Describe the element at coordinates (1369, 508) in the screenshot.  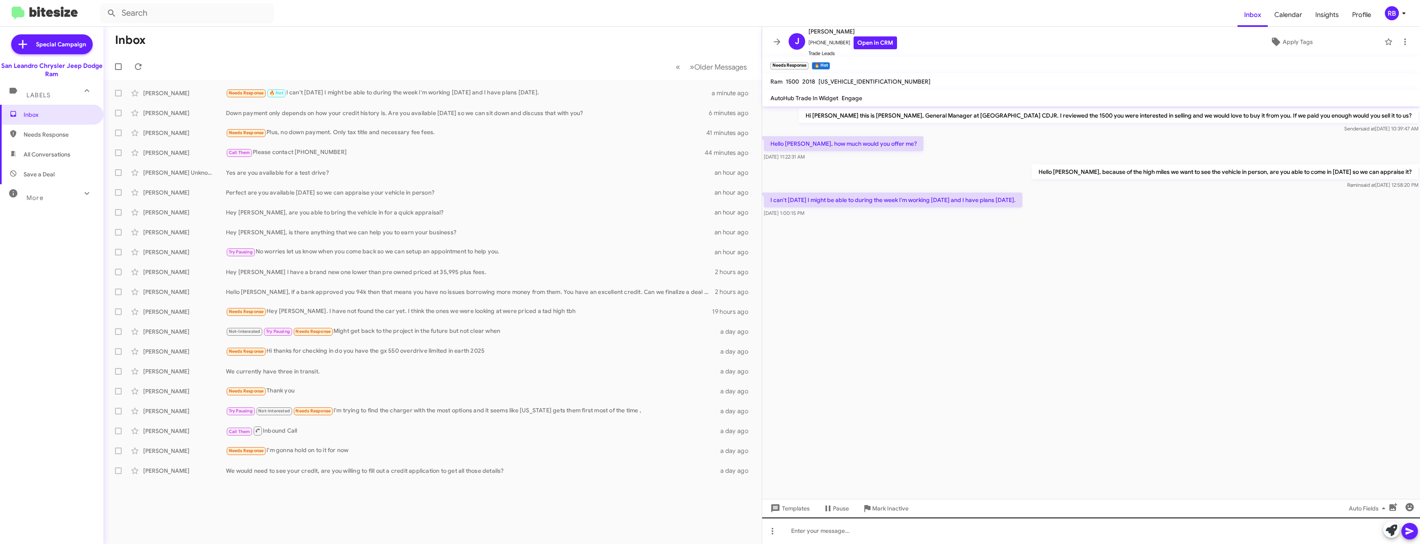
I see `span: Auto Fields` at that location.